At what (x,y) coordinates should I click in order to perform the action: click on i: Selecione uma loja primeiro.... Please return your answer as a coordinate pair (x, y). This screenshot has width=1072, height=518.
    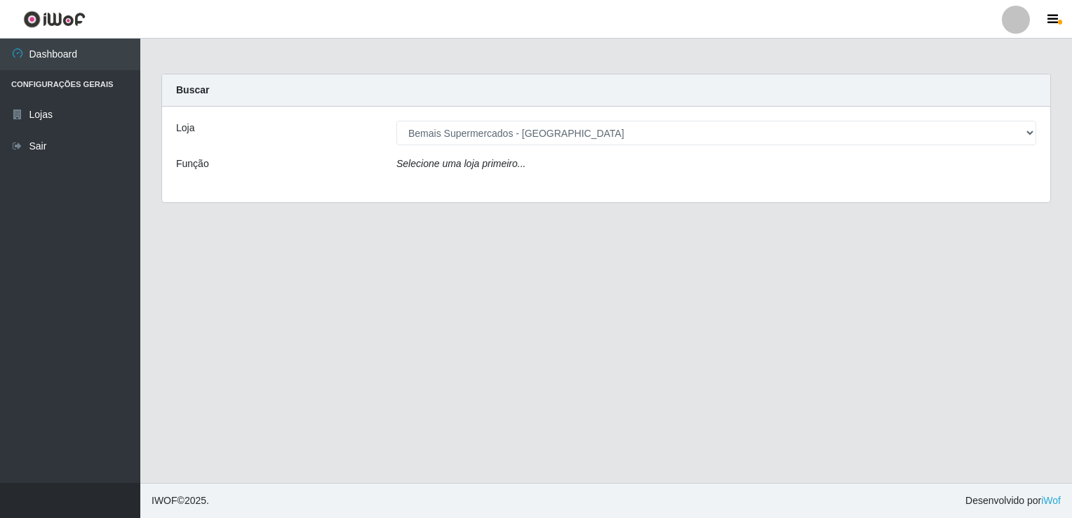
    Looking at the image, I should click on (461, 164).